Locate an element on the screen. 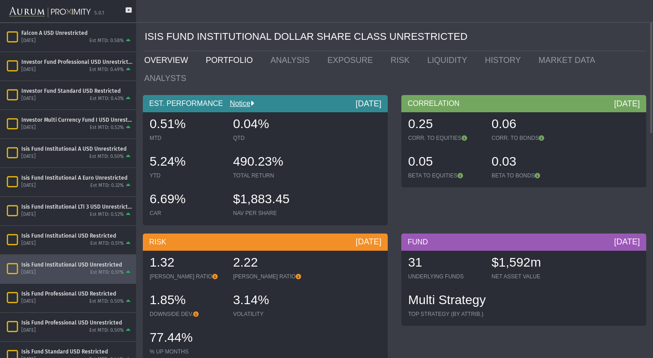 This screenshot has height=358, width=653. div: Isis Fund Institutional A USD Unrestricted is located at coordinates (77, 149).